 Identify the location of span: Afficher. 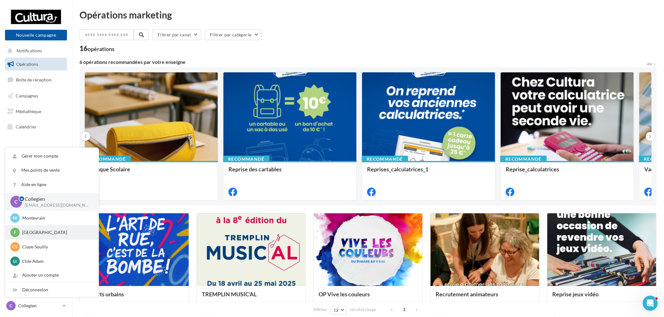
(320, 309).